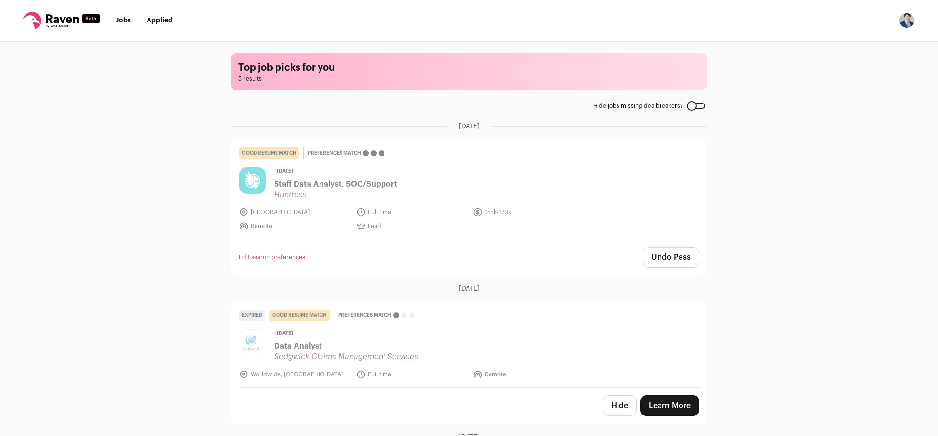 This screenshot has width=938, height=436. Describe the element at coordinates (671, 258) in the screenshot. I see `button: Undo Pass` at that location.